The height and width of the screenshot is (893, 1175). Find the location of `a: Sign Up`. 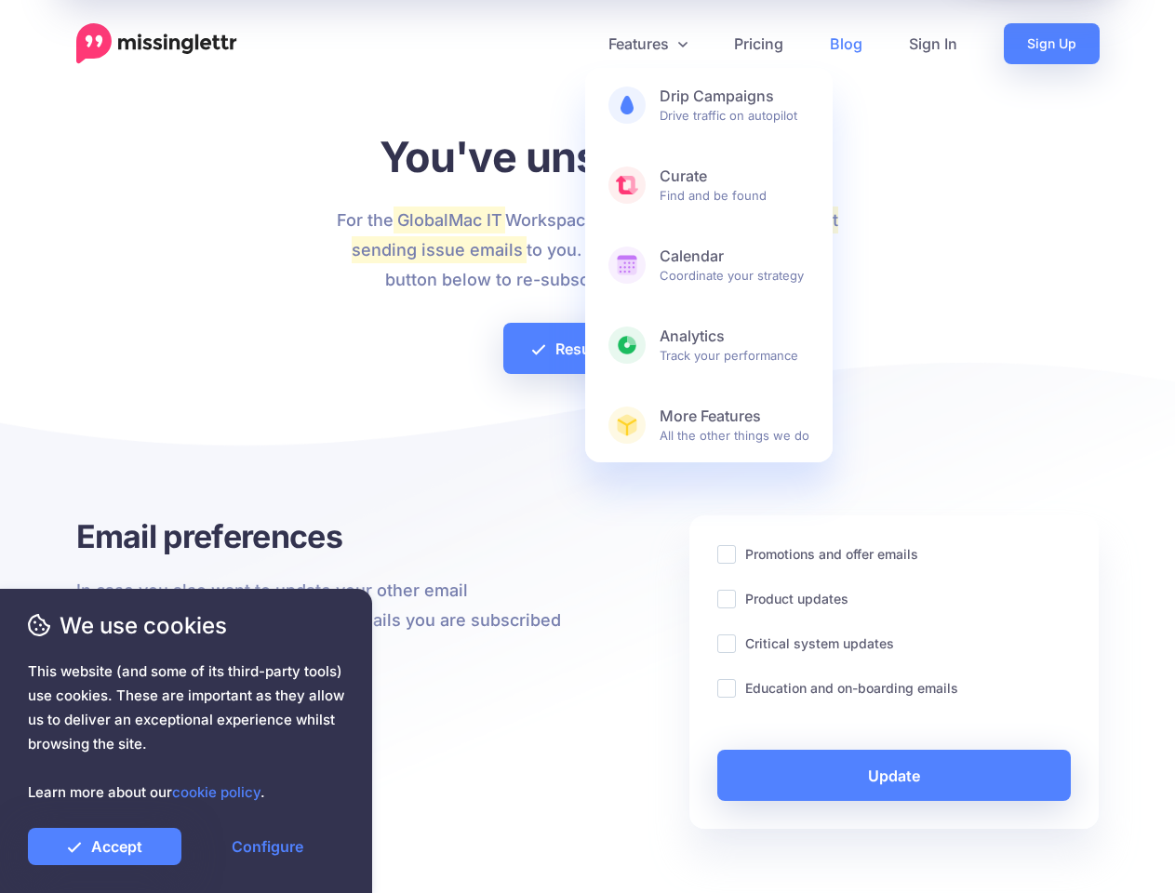

a: Sign Up is located at coordinates (1051, 44).